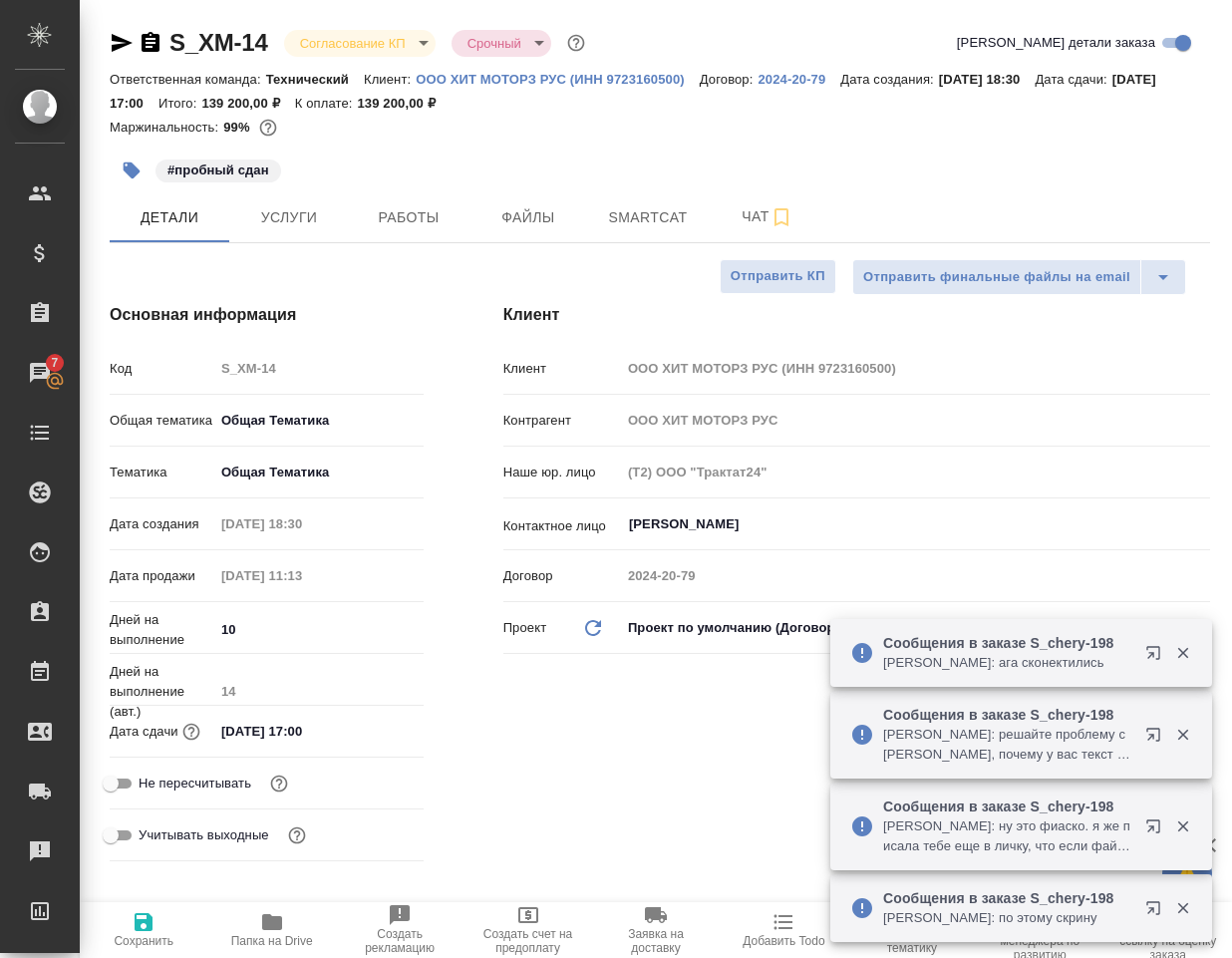 The height and width of the screenshot is (958, 1232). Describe the element at coordinates (170, 217) in the screenshot. I see `span: Детали` at that location.